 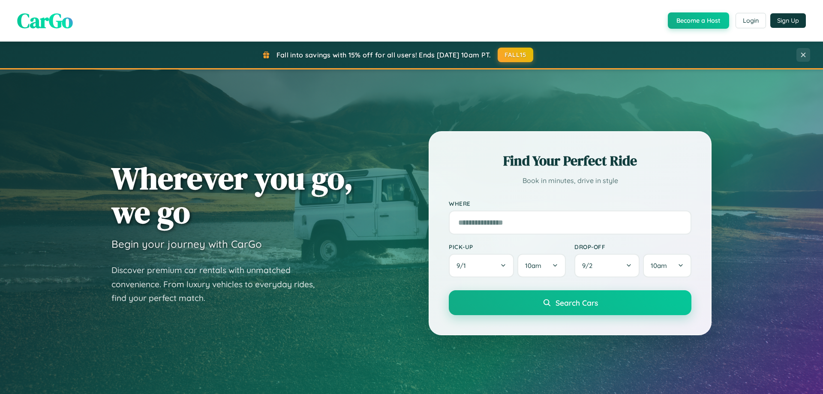 I want to click on span: CarGo, so click(x=45, y=21).